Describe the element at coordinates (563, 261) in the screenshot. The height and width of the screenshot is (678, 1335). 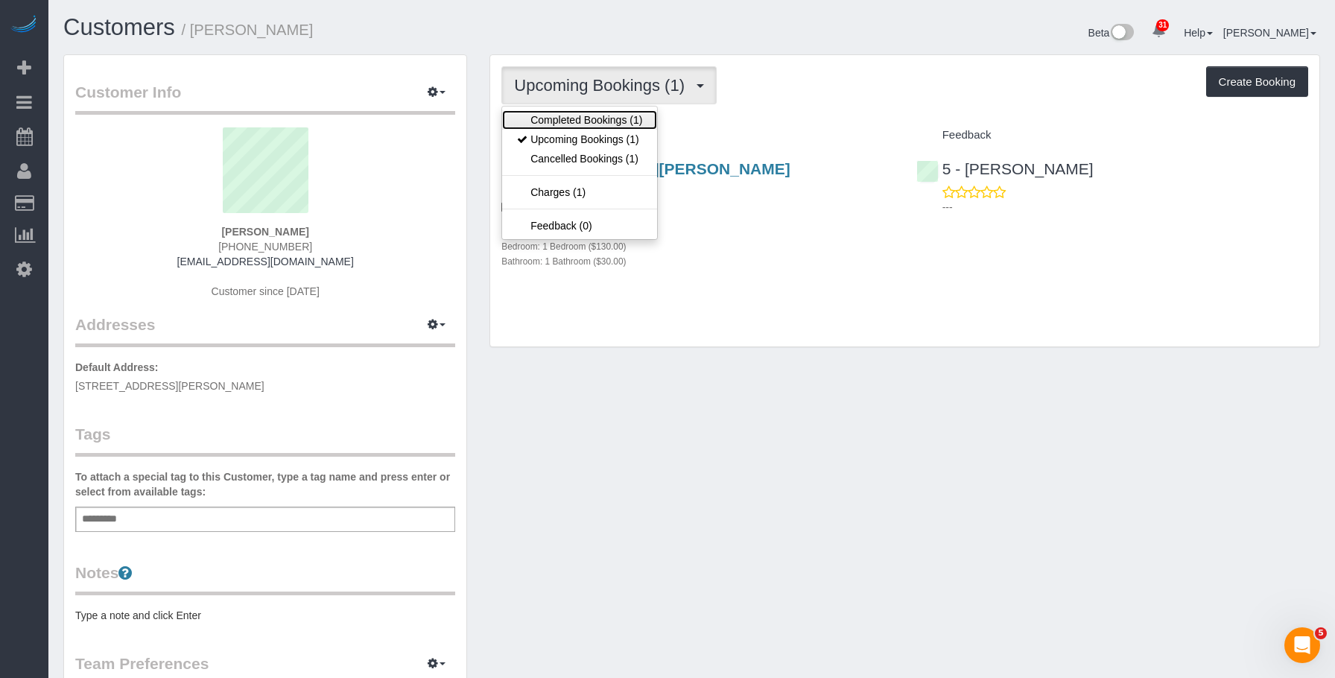
I see `small: Bathroom: 1 Bathroom ($30.00)` at that location.